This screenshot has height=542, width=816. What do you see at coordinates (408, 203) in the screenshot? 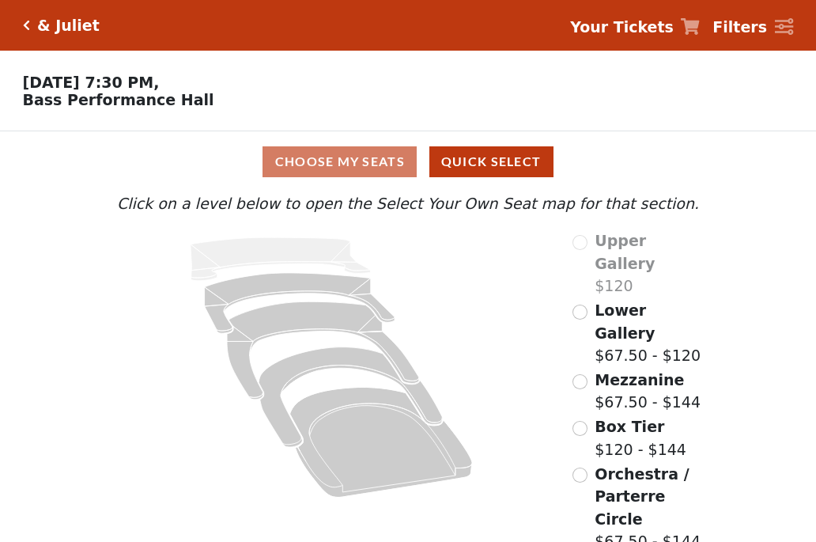
I see `p: Click on a level below to open the Select Your Own Seat map for that section.` at bounding box center [408, 203].